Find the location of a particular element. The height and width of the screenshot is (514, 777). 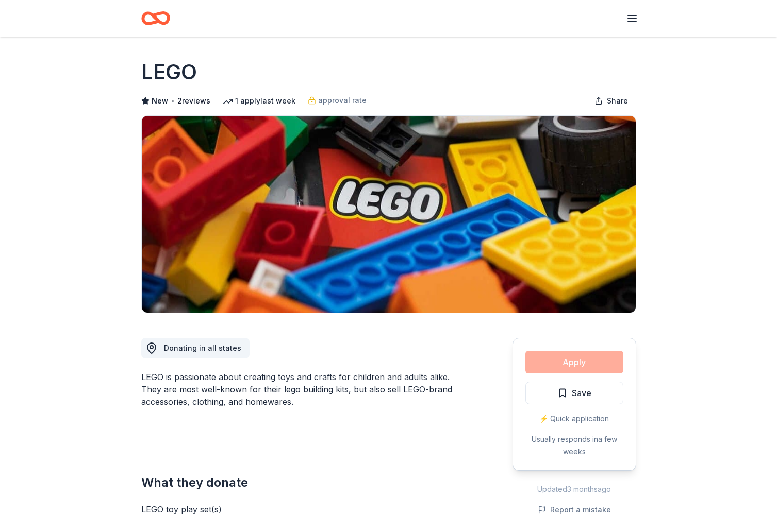

span: Save is located at coordinates (581, 393).